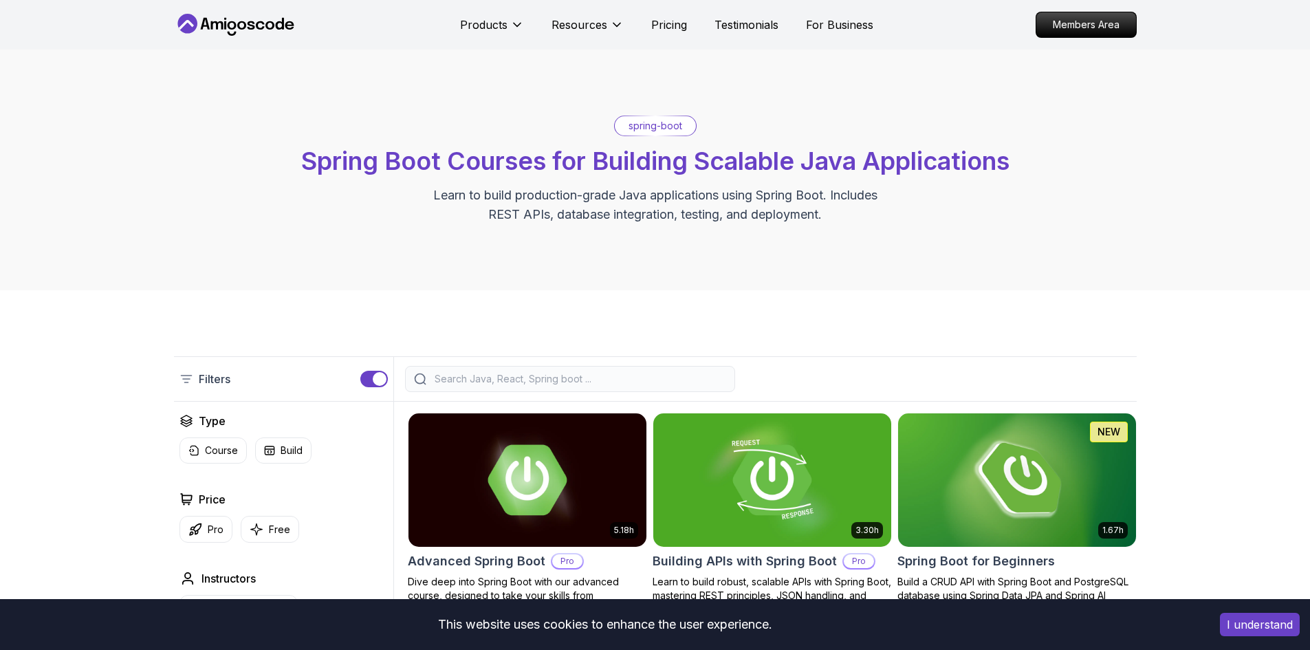 This screenshot has width=1310, height=650. What do you see at coordinates (1017, 507) in the screenshot?
I see `a: Spring Boot for Beginners card1.67hNEWSpring Boot for BeginnersBuild a CRUD API with Spring Boot ...` at bounding box center [1017, 507].